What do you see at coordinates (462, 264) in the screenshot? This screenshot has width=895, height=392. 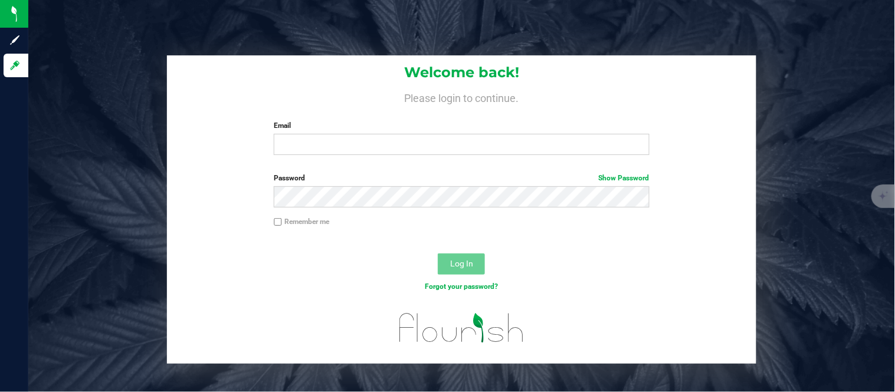 I see `span: Log In` at bounding box center [462, 264].